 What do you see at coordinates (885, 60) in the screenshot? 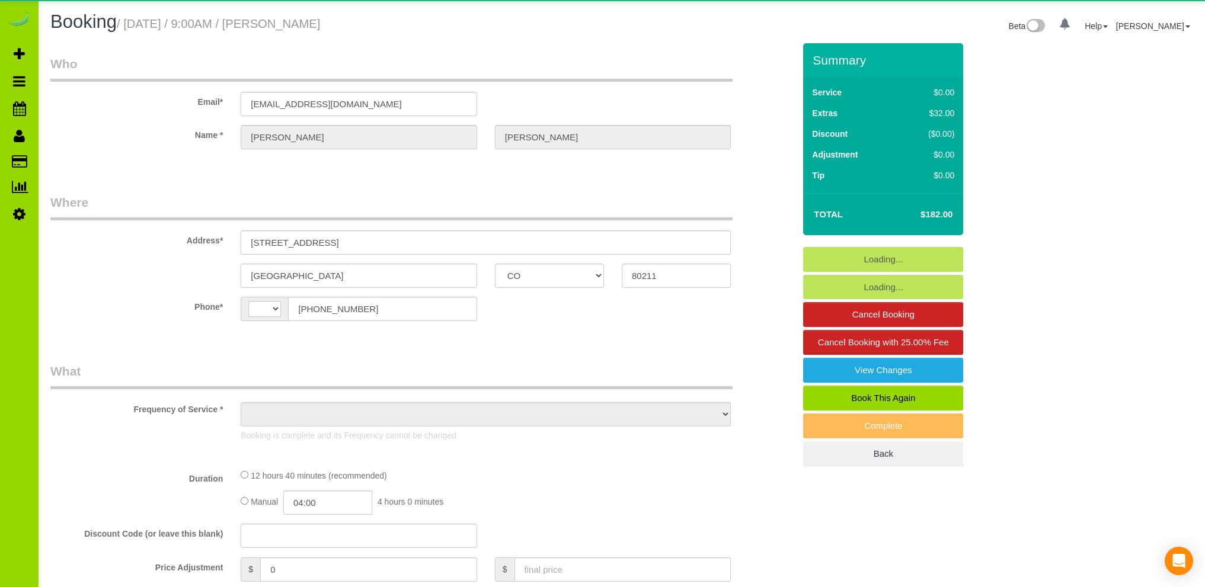
I see `h3: Summary` at bounding box center [885, 60].